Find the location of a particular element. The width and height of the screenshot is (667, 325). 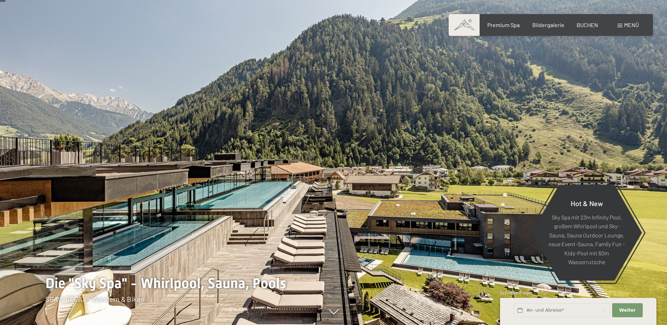

span: Bildergalerie is located at coordinates (548, 25).